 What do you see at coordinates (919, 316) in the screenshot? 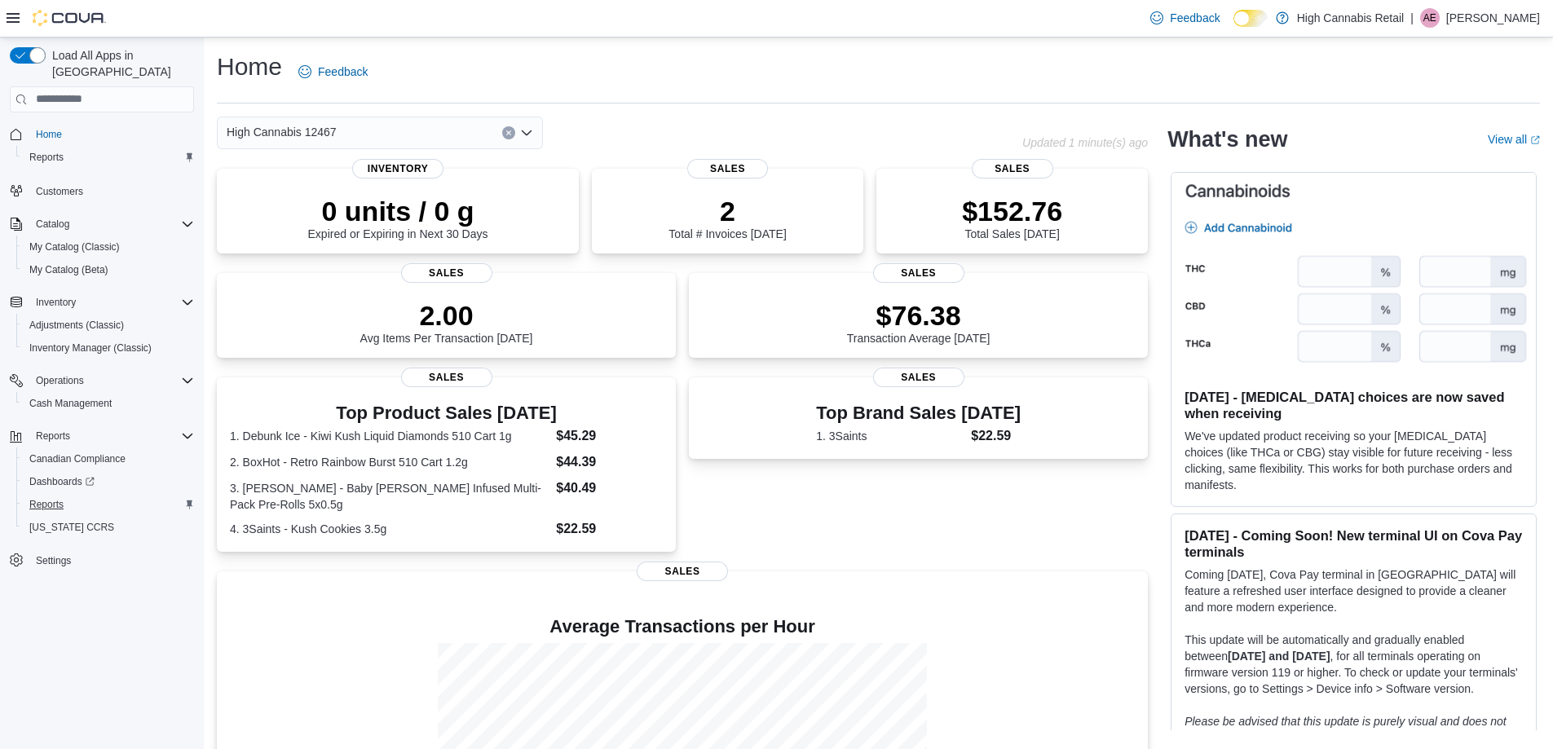
I see `p: $76.38` at bounding box center [919, 316].